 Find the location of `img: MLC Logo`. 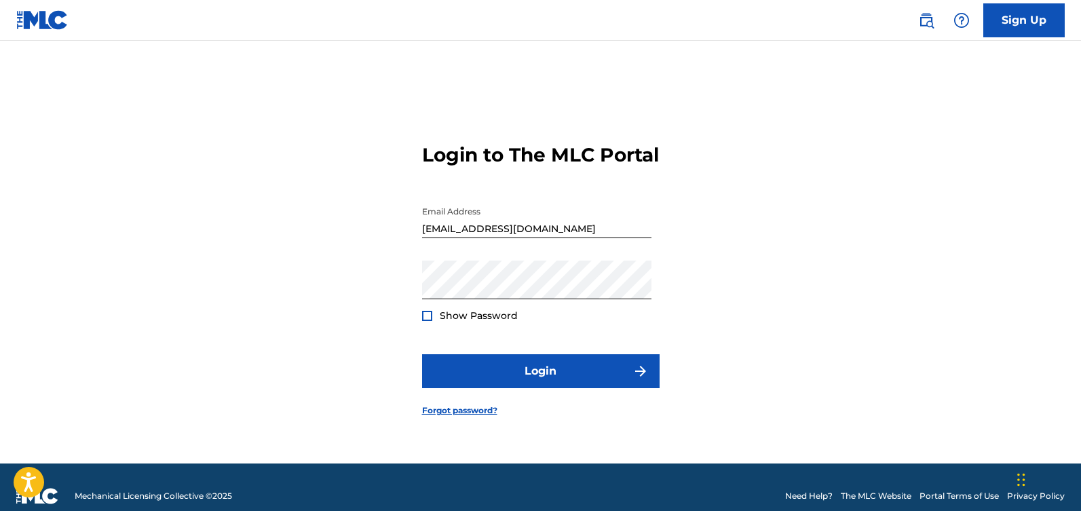

img: MLC Logo is located at coordinates (42, 20).